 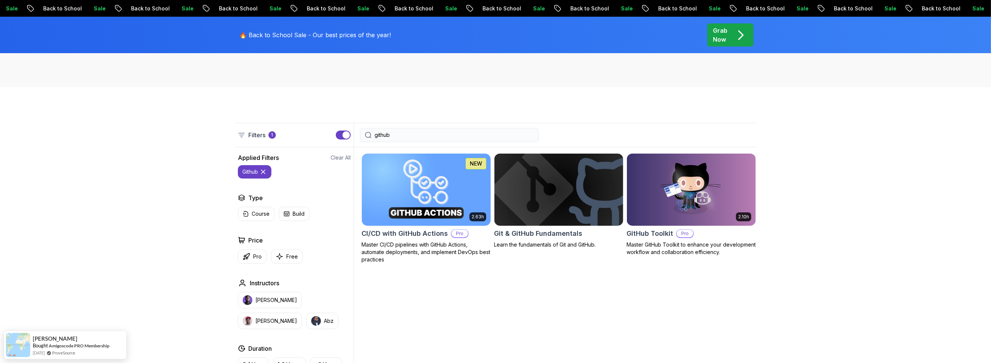 What do you see at coordinates (292, 257) in the screenshot?
I see `p: Free` at bounding box center [292, 257].